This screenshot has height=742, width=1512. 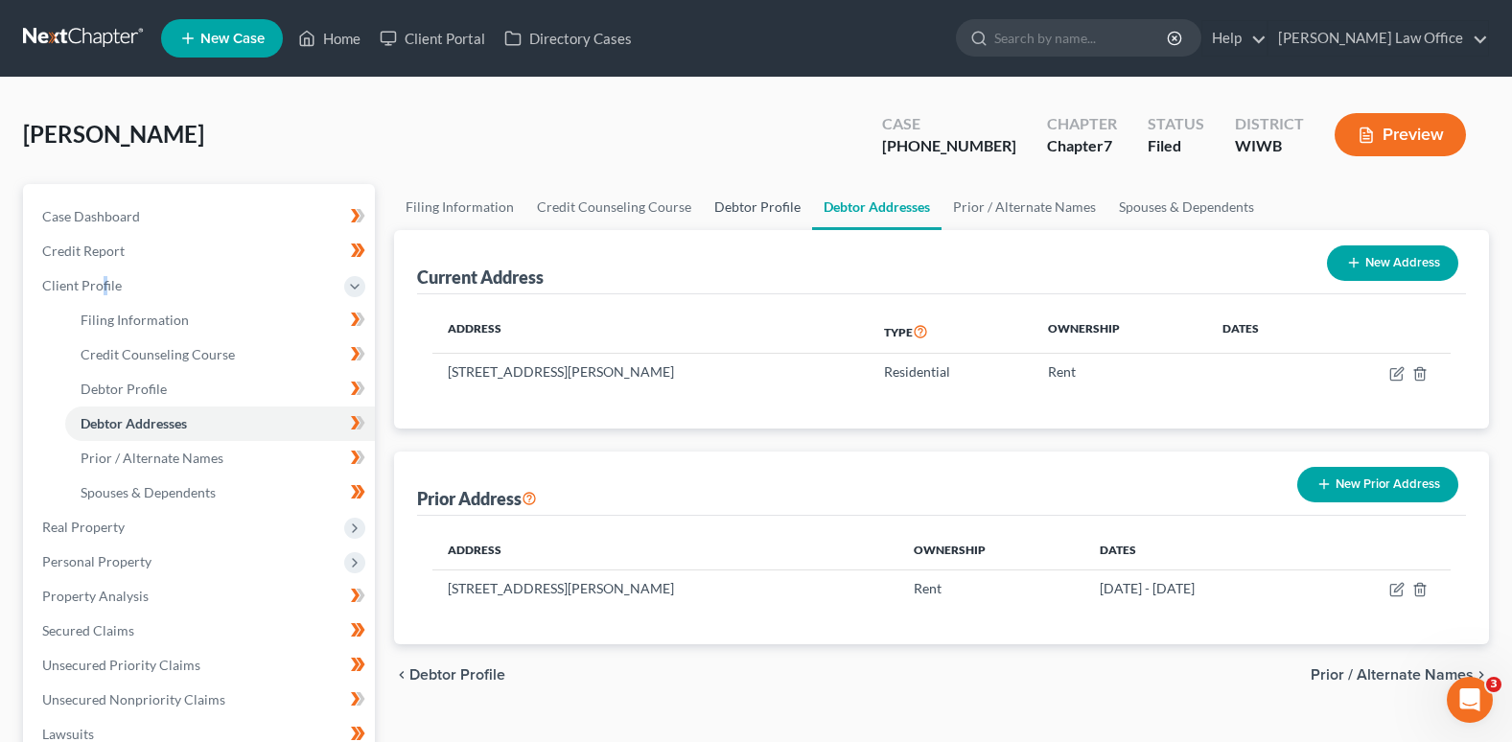 What do you see at coordinates (949, 124) in the screenshot?
I see `div: Case` at bounding box center [949, 124].